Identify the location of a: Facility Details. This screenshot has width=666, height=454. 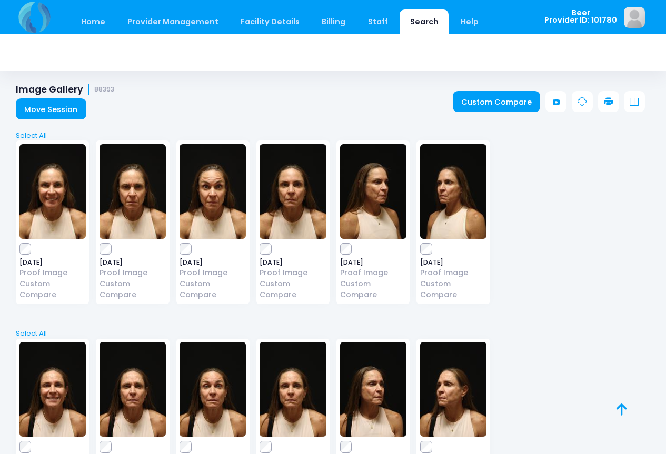
(270, 22).